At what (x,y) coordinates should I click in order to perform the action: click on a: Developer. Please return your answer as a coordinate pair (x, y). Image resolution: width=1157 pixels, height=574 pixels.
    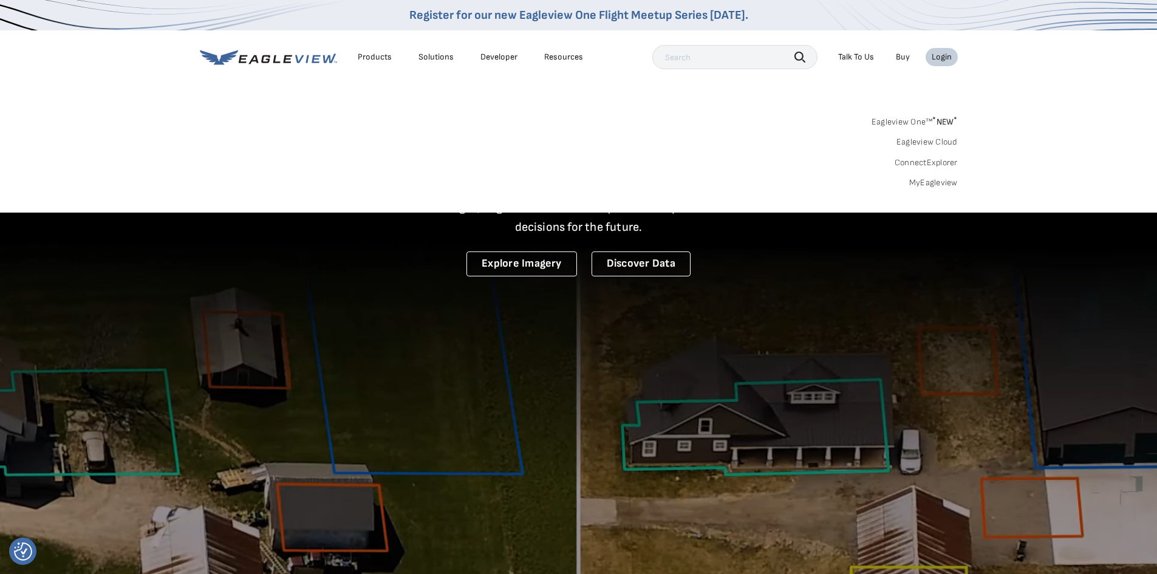
    Looking at the image, I should click on (499, 57).